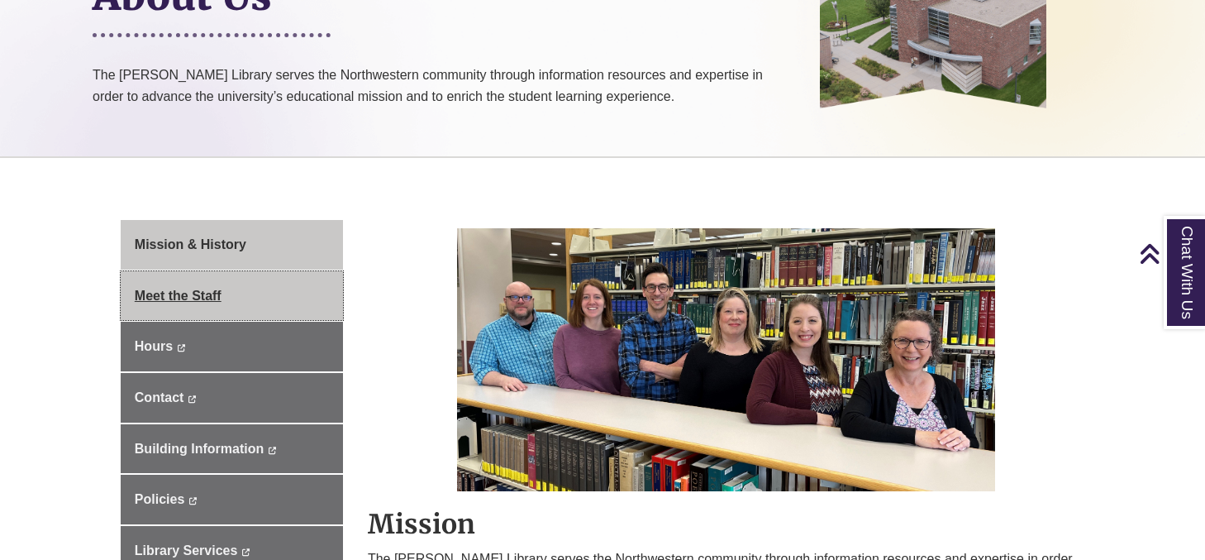 Image resolution: width=1205 pixels, height=560 pixels. Describe the element at coordinates (231, 245) in the screenshot. I see `a: Mission & History` at that location.